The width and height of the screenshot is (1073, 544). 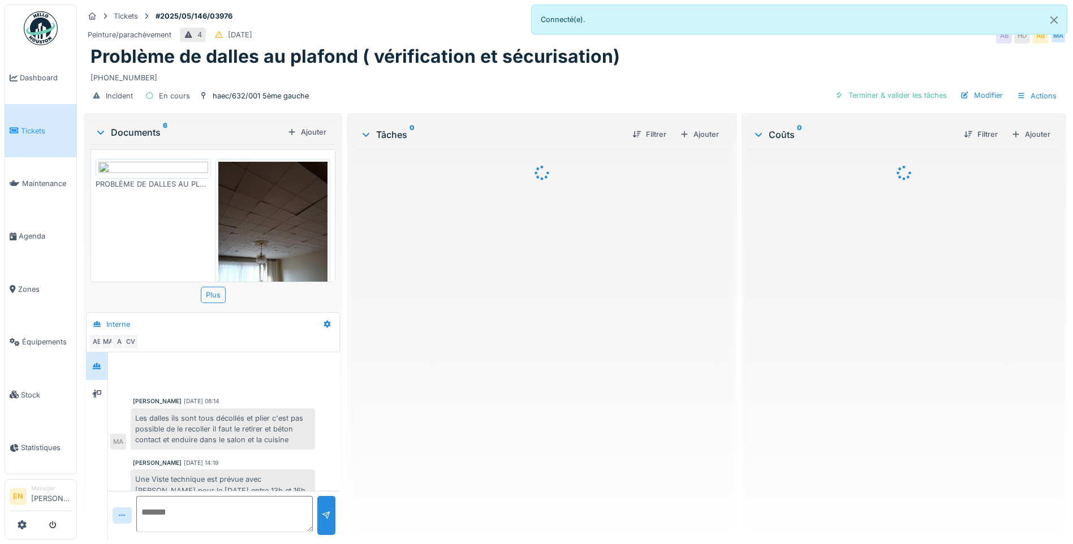 I want to click on div: Coûts, so click(x=853, y=135).